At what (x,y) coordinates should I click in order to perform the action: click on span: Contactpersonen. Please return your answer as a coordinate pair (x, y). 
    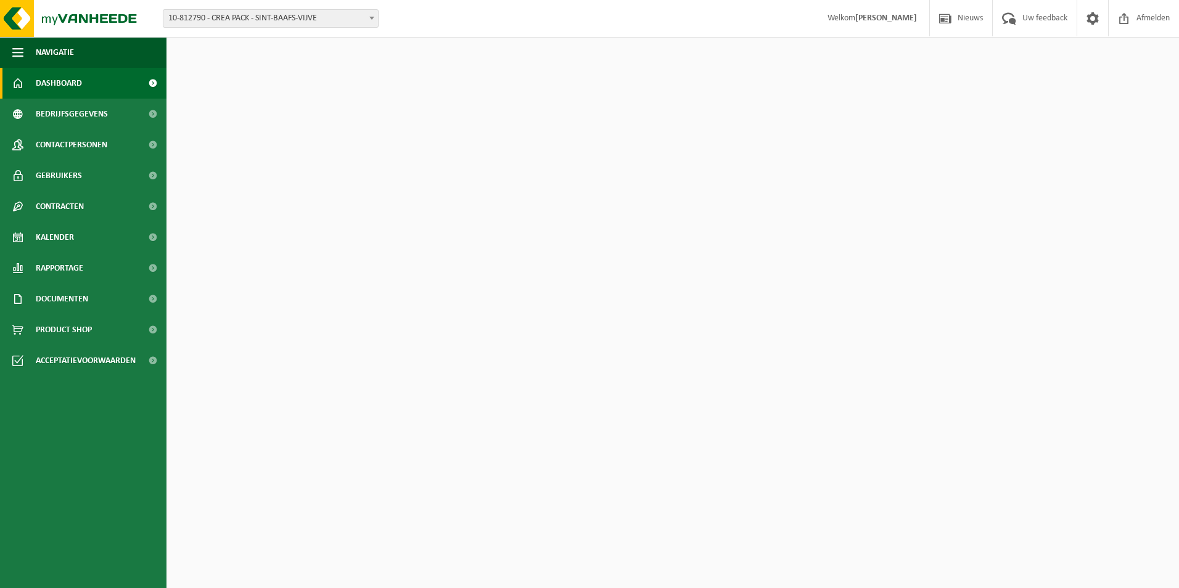
    Looking at the image, I should click on (72, 145).